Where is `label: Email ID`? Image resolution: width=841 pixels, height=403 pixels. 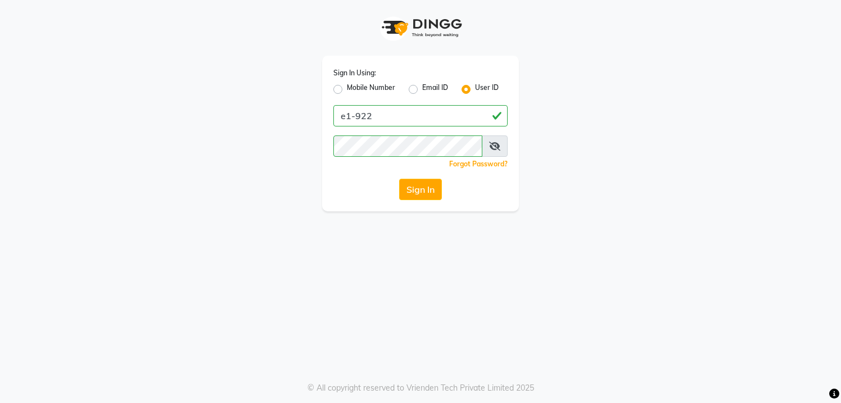
label: Email ID is located at coordinates (435, 89).